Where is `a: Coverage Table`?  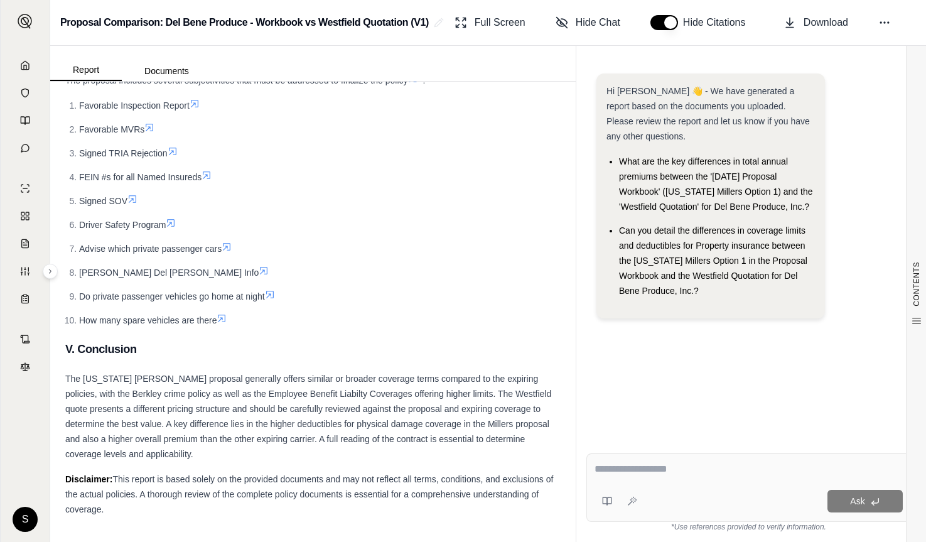 a: Coverage Table is located at coordinates (25, 299).